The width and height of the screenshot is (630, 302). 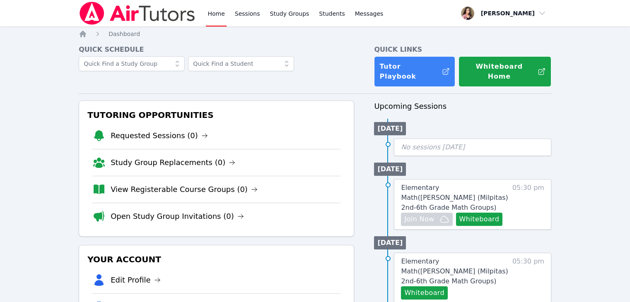 What do you see at coordinates (216, 50) in the screenshot?
I see `h4: Quick Schedule` at bounding box center [216, 50].